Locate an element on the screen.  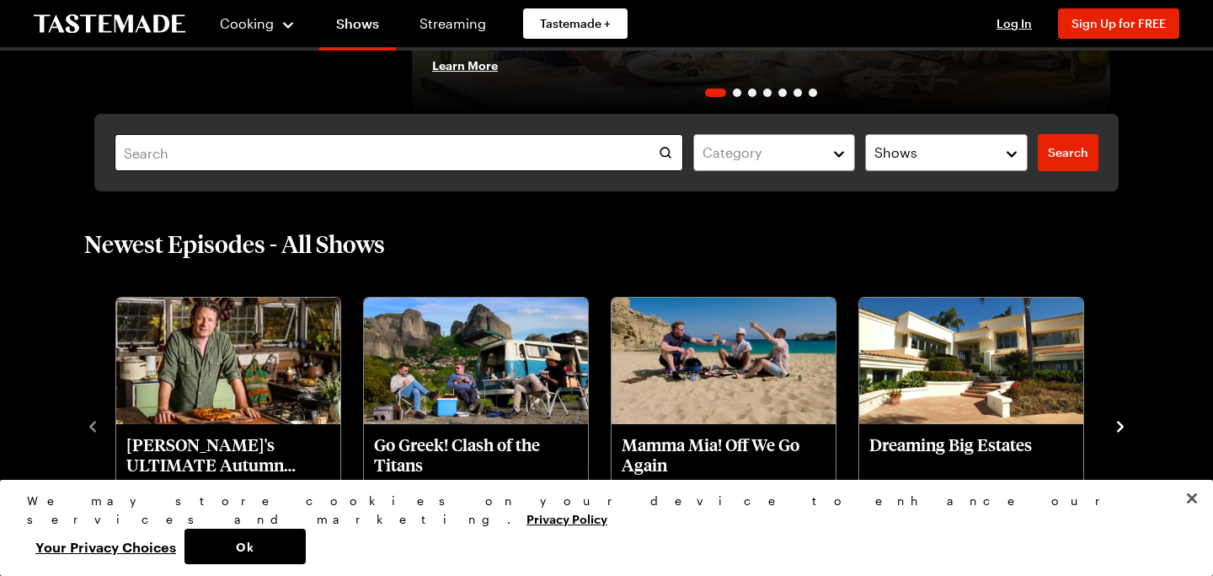
div: We may store cookies on your device to enhance our services and marketing. is located at coordinates (599, 510).